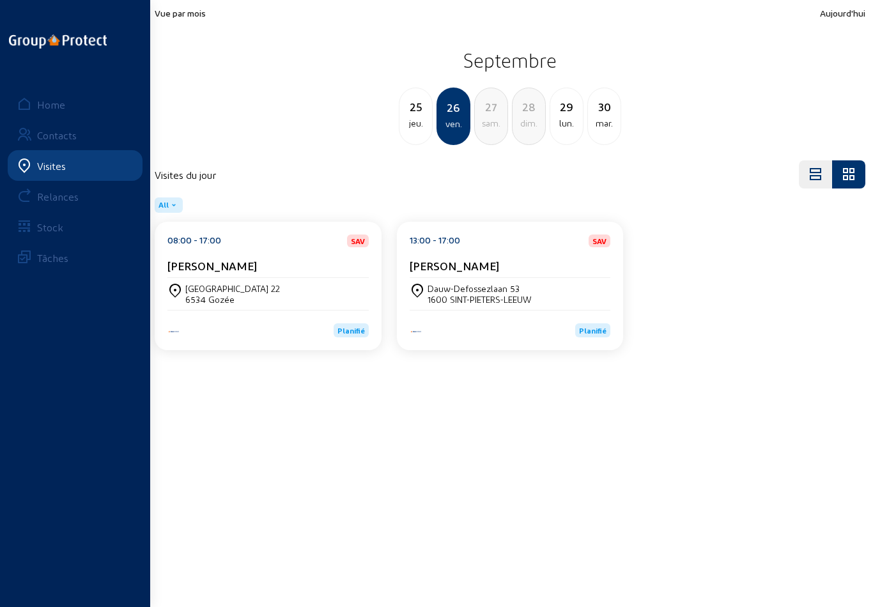  I want to click on a: Relances, so click(75, 196).